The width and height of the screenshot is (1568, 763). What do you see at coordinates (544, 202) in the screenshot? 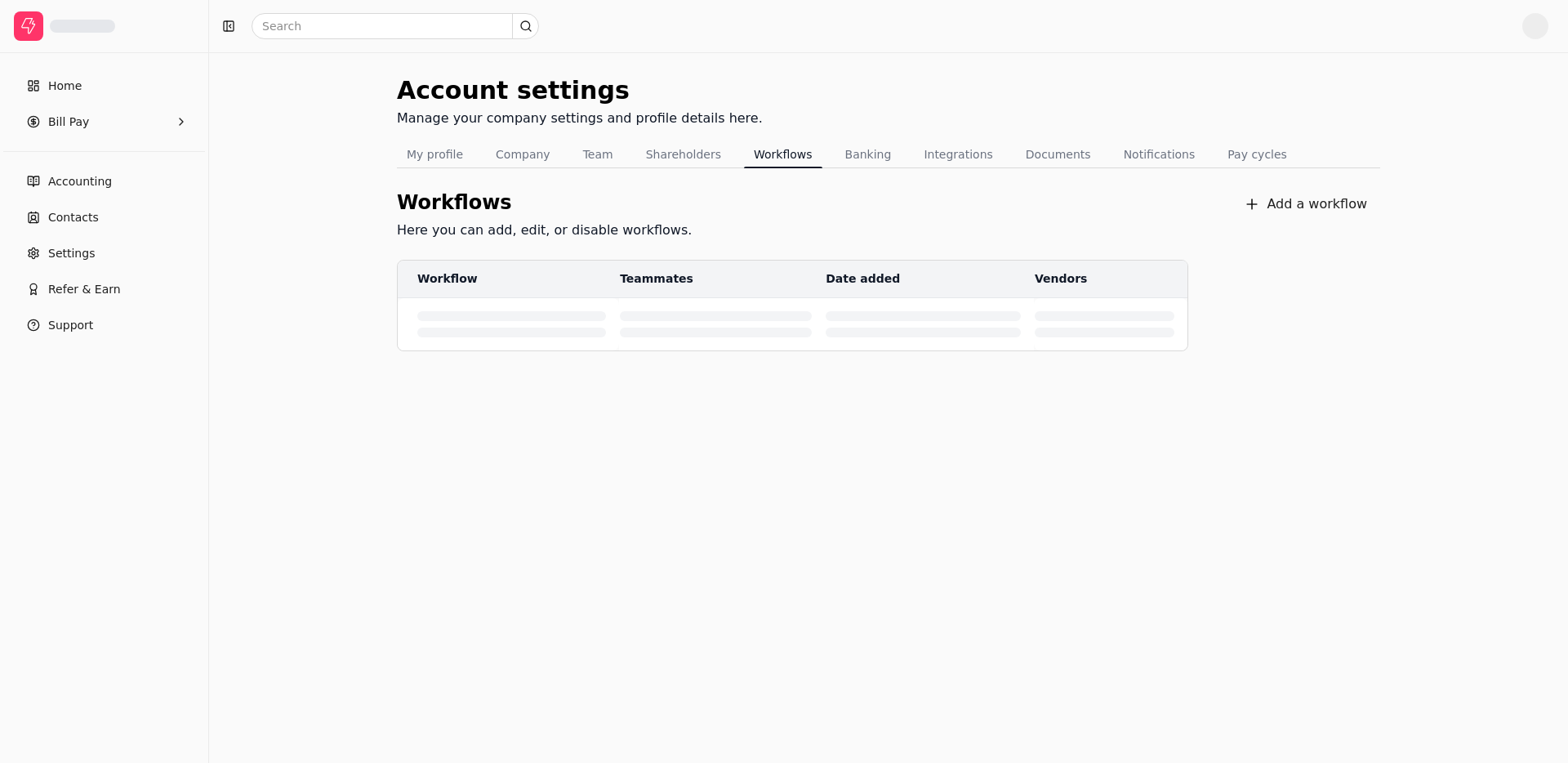
I see `div: Workflows` at bounding box center [544, 202].